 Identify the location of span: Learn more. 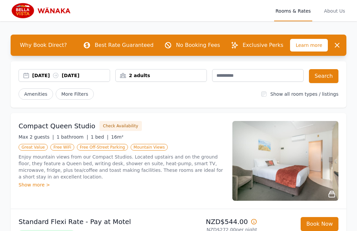
(309, 45).